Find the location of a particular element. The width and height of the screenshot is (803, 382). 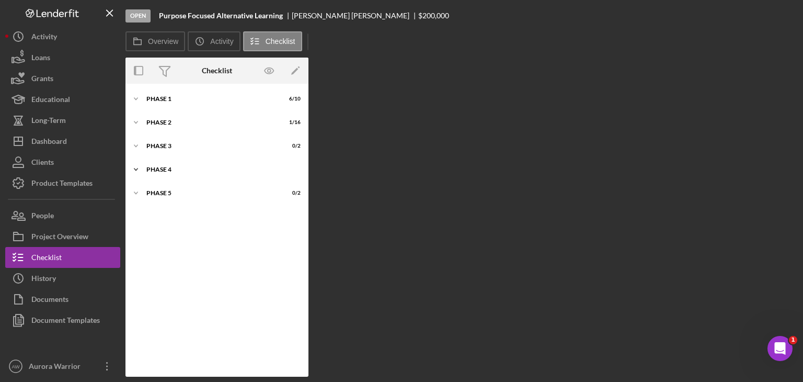

div: Long-Term is located at coordinates (49, 121).